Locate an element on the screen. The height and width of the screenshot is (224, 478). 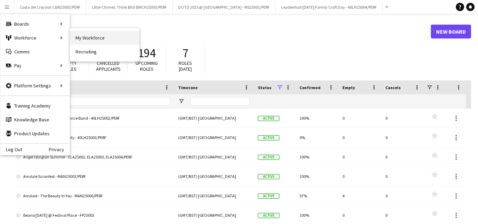
div: Pay is located at coordinates (35, 66).